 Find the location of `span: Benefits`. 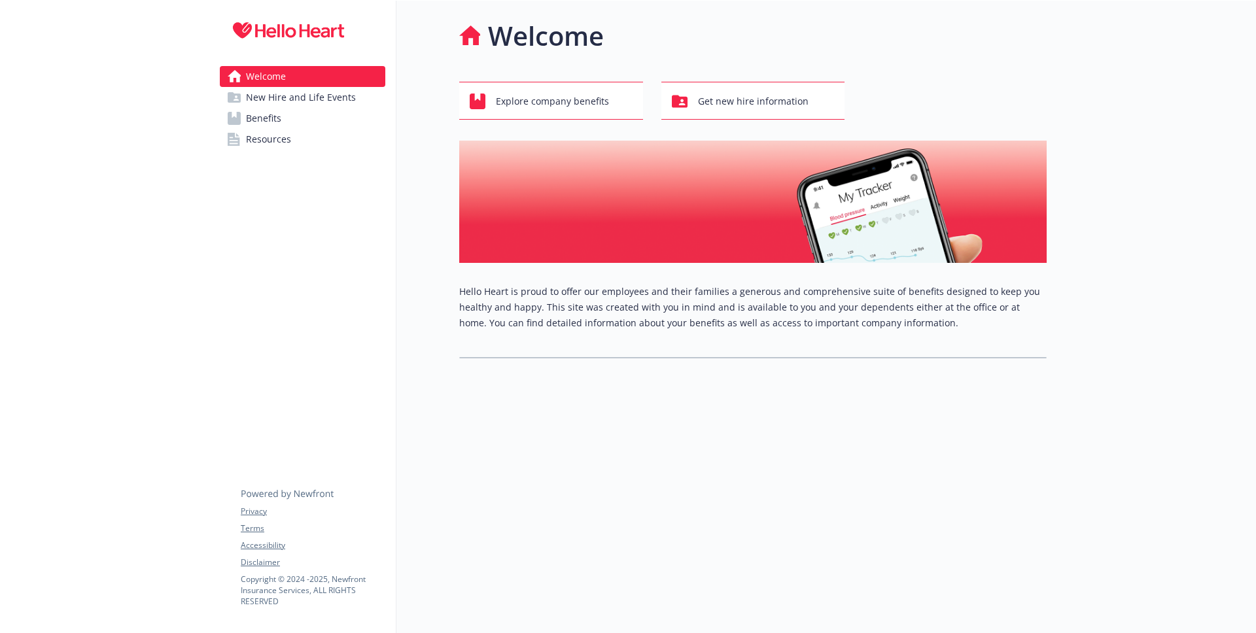

span: Benefits is located at coordinates (264, 118).